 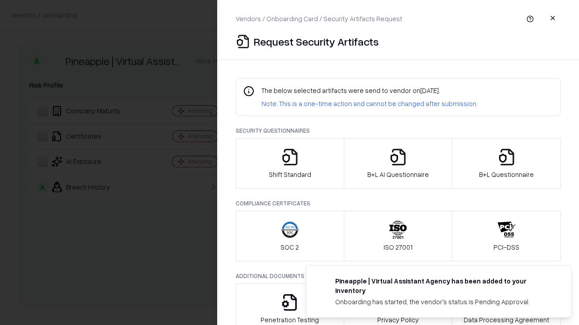 What do you see at coordinates (398, 164) in the screenshot?
I see `button: B+L AI Questionnaire` at bounding box center [398, 164].